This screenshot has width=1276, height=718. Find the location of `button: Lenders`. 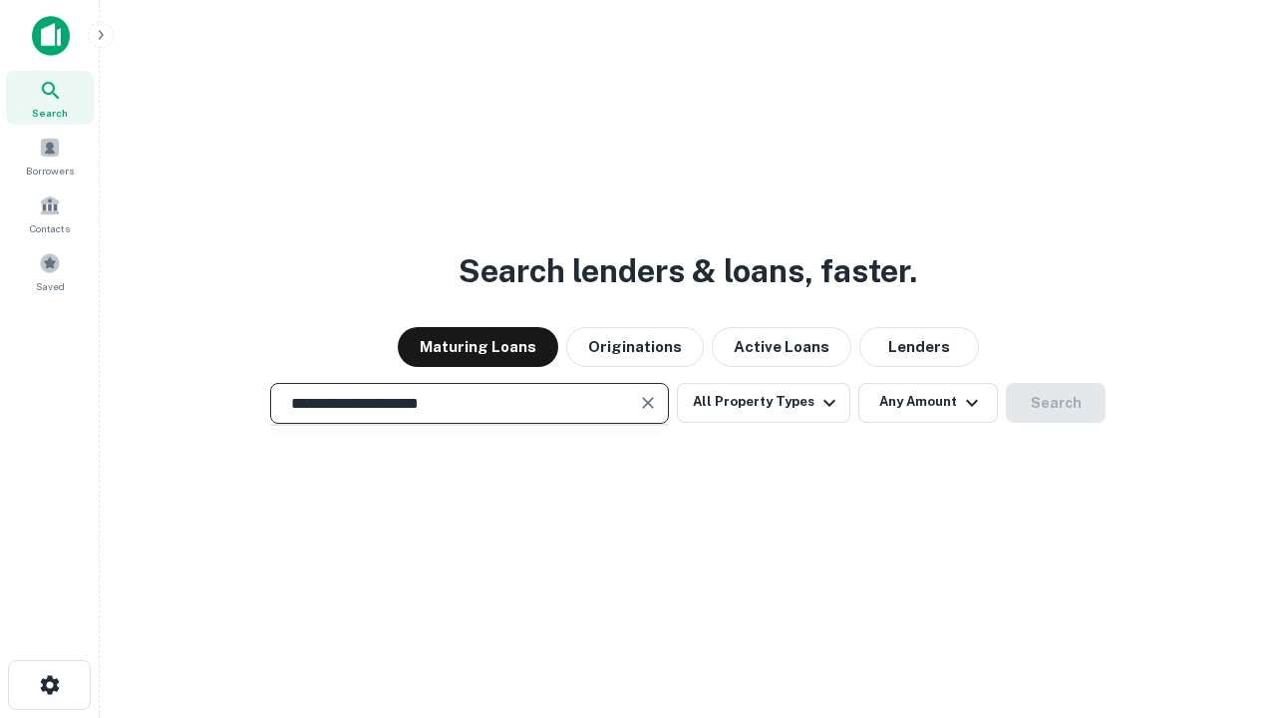

button: Lenders is located at coordinates (919, 347).